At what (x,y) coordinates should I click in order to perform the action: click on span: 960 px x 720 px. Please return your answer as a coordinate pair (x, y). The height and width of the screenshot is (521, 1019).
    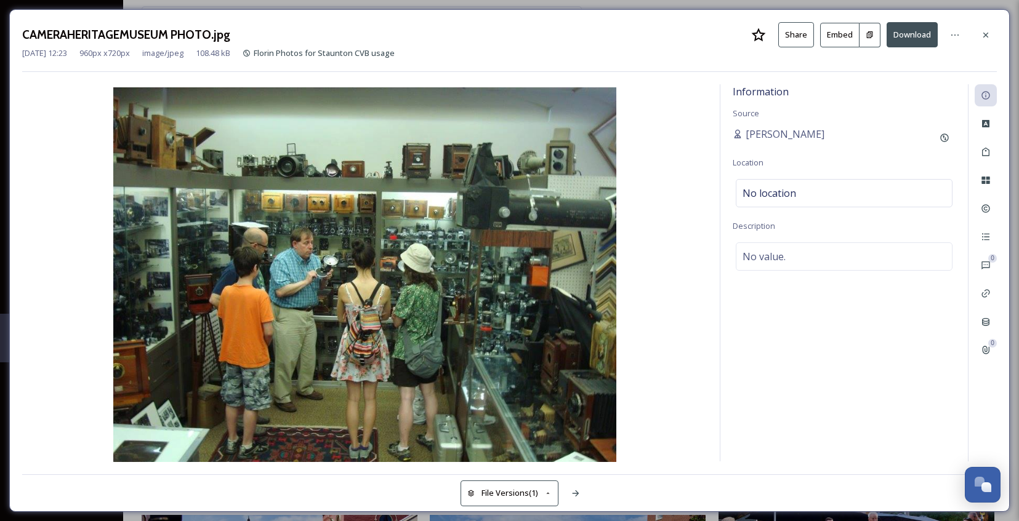
    Looking at the image, I should click on (105, 53).